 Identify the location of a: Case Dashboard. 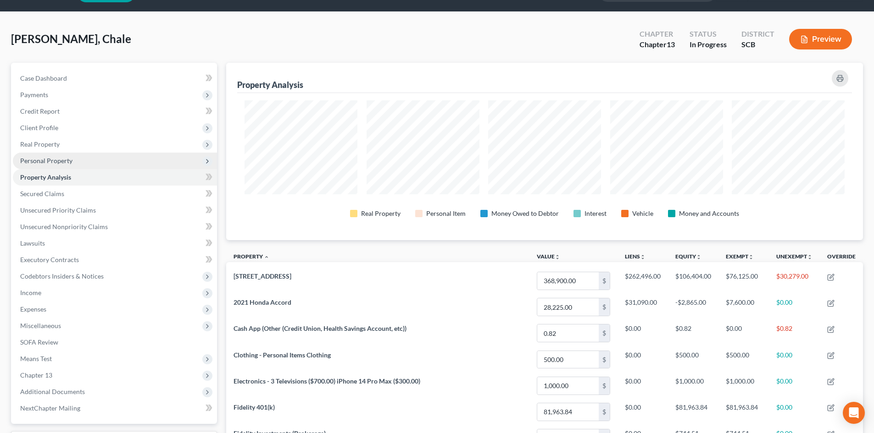
(115, 78).